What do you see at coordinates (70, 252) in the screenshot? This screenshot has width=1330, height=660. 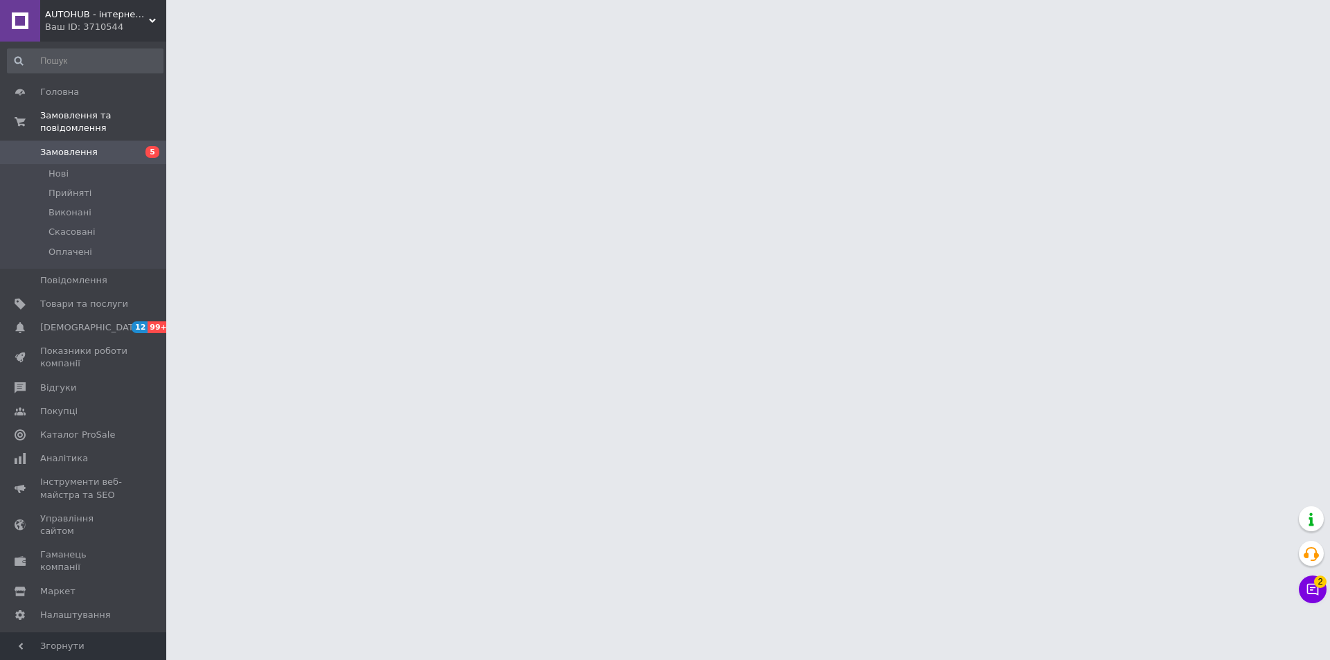 I see `span: Оплачені` at bounding box center [70, 252].